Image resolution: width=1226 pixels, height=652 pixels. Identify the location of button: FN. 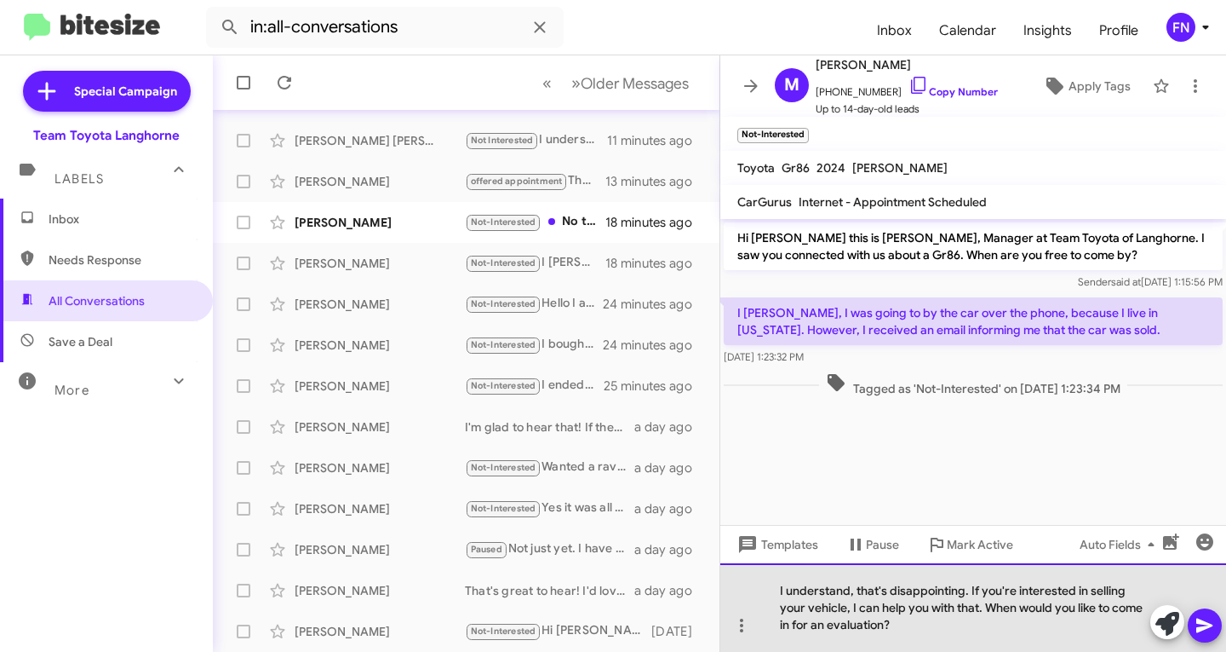
(1180, 27).